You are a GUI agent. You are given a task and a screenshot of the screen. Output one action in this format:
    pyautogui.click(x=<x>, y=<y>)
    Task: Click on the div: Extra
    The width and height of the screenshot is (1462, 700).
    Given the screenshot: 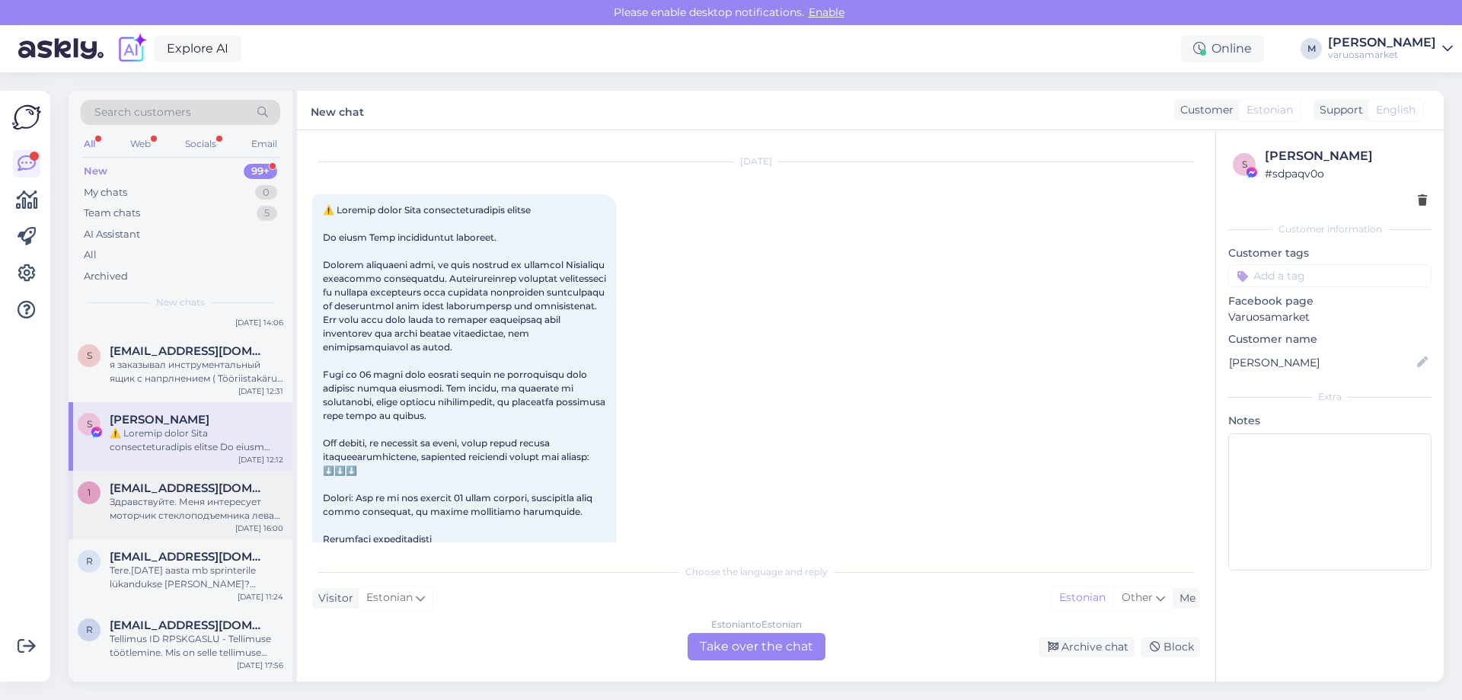 What is the action you would take?
    pyautogui.click(x=1330, y=397)
    